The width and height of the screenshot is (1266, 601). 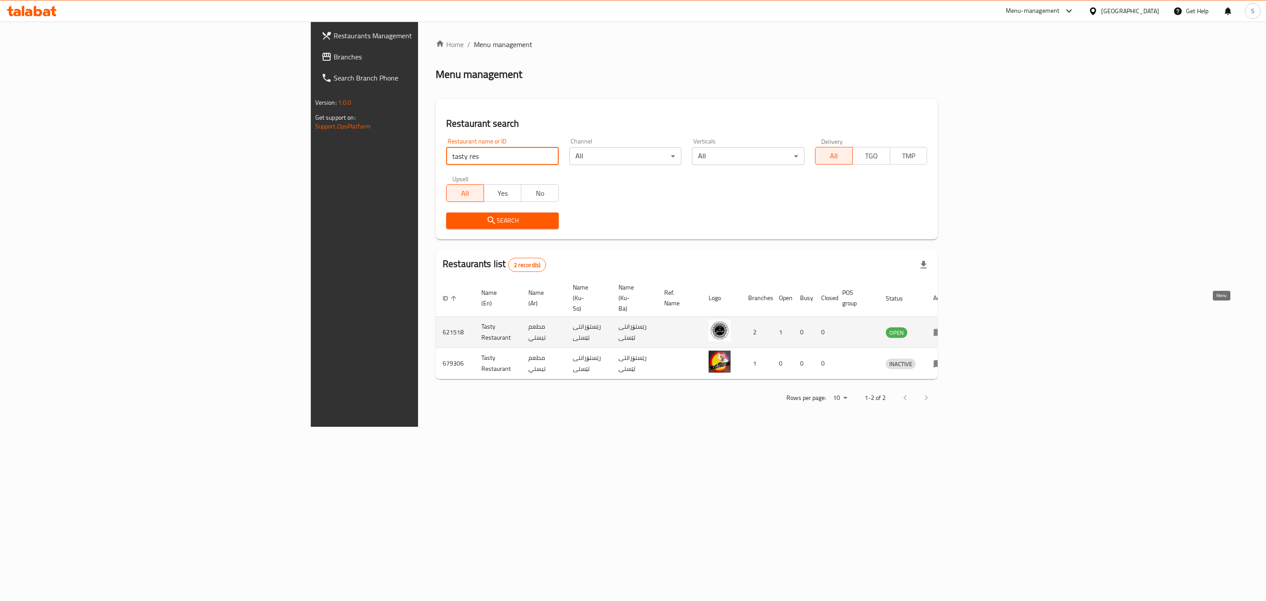 I want to click on th: Branches, so click(x=757, y=298).